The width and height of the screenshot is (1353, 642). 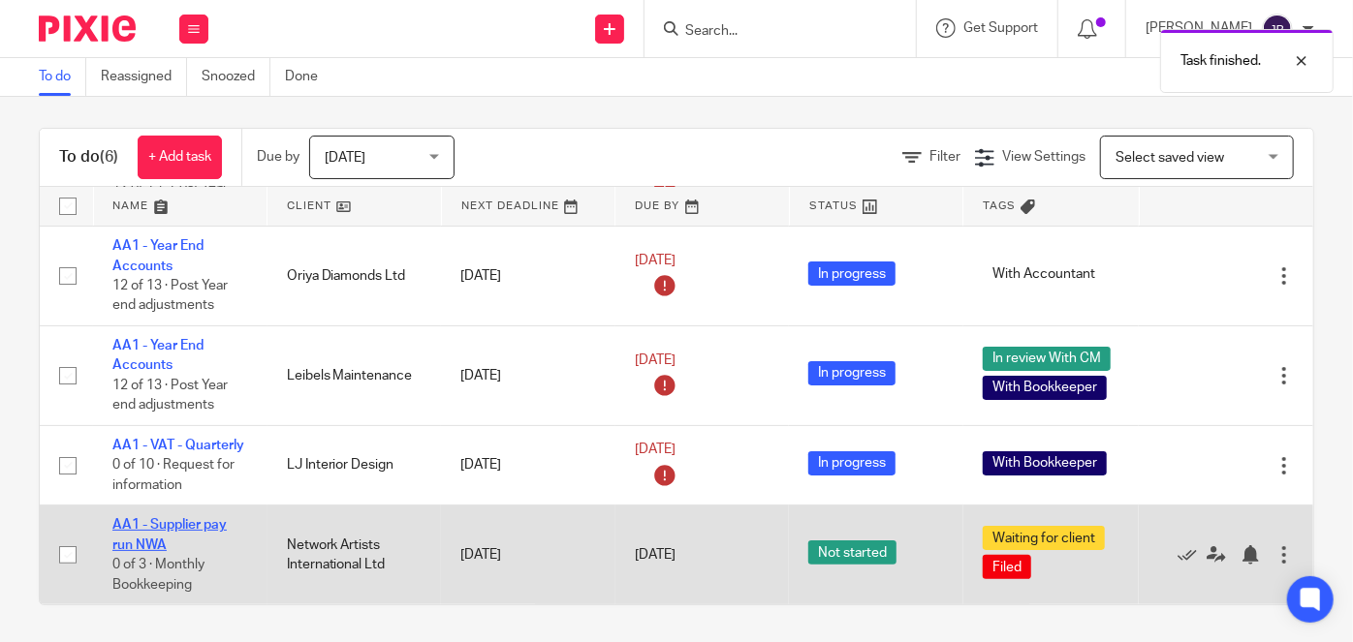 I want to click on td: Leibels Maintenance, so click(x=355, y=376).